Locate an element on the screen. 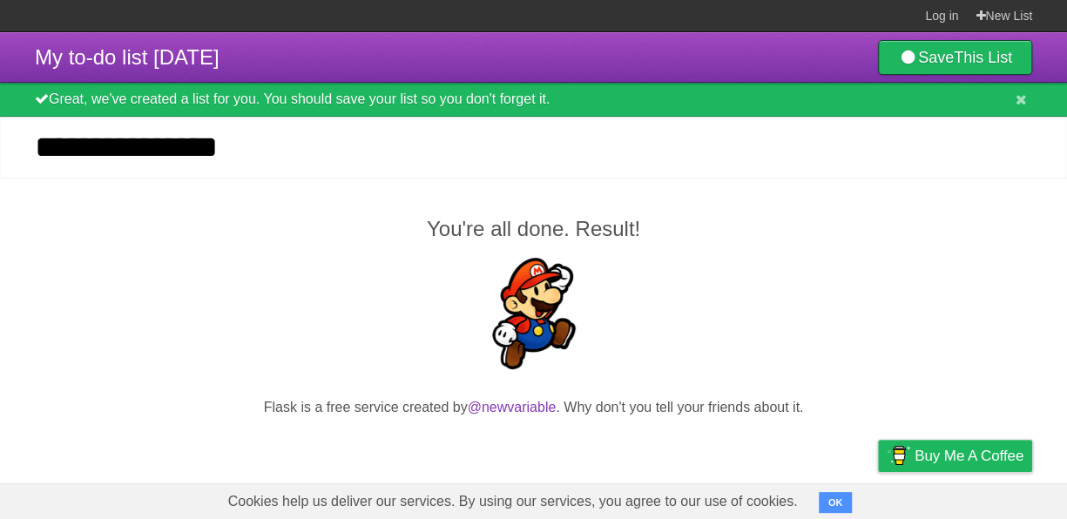  span: Buy me a coffee is located at coordinates (968, 455).